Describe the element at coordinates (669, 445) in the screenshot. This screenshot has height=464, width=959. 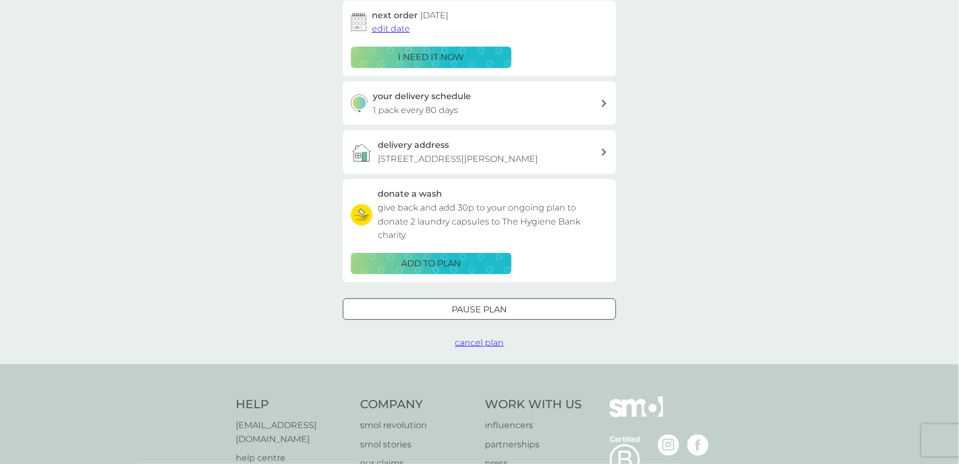
I see `img: visit the smol Instagram page` at that location.